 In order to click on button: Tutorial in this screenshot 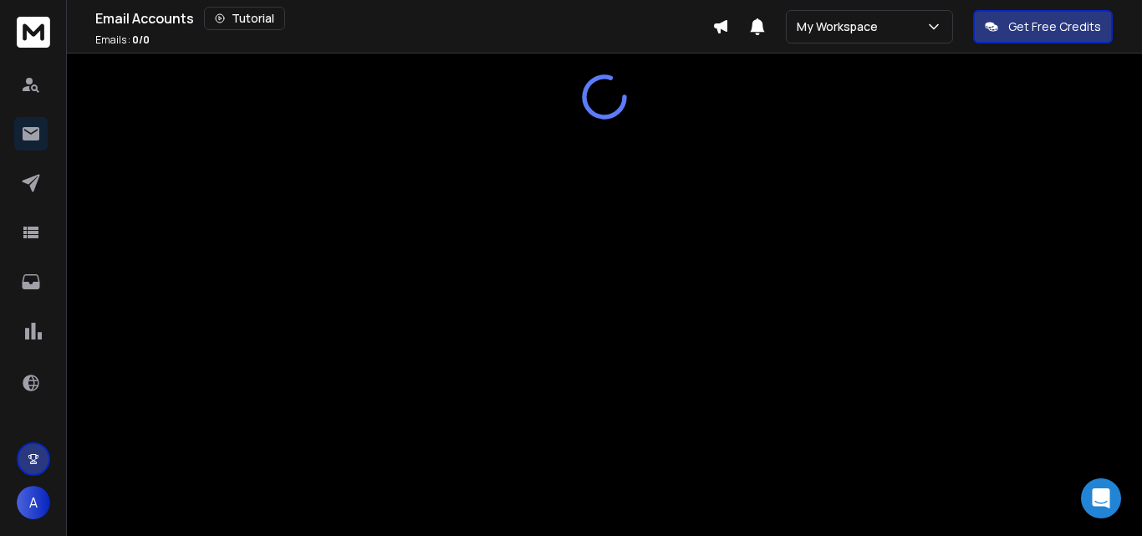, I will do `click(244, 18)`.